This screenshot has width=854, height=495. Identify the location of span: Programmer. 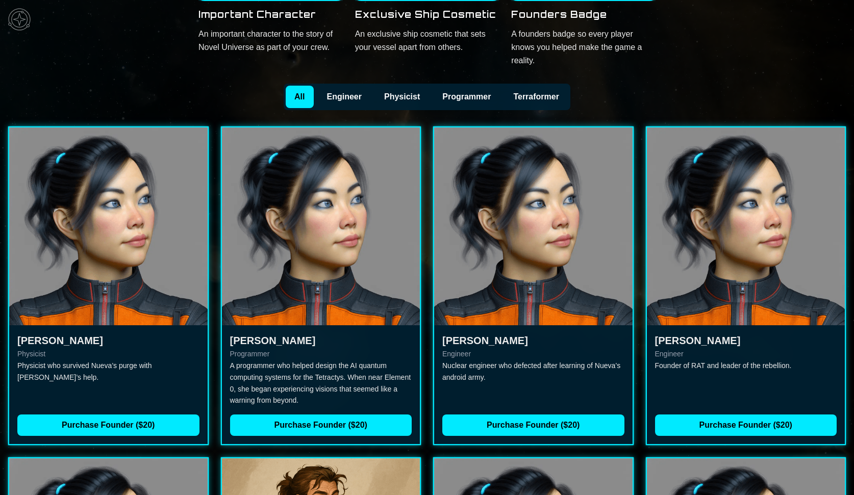
(250, 354).